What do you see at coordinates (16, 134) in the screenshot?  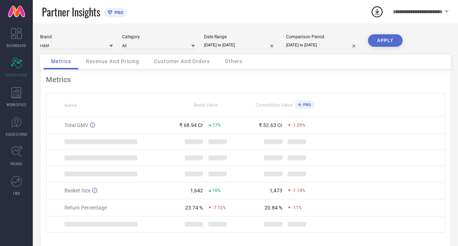 I see `span: SUGGESTIONS` at bounding box center [16, 134].